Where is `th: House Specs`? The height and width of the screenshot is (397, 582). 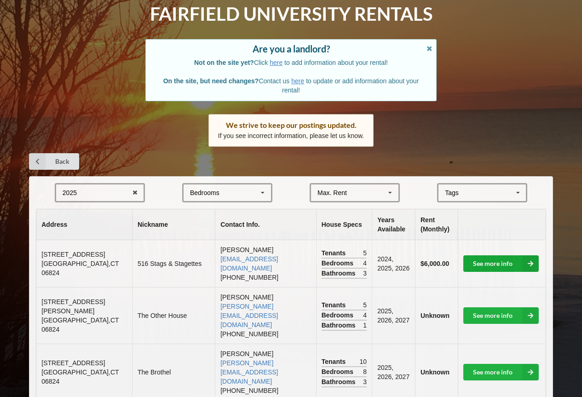 th: House Specs is located at coordinates (344, 224).